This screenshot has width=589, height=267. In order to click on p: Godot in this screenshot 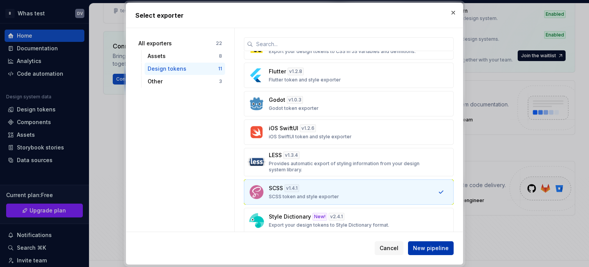, I will do `click(277, 100)`.